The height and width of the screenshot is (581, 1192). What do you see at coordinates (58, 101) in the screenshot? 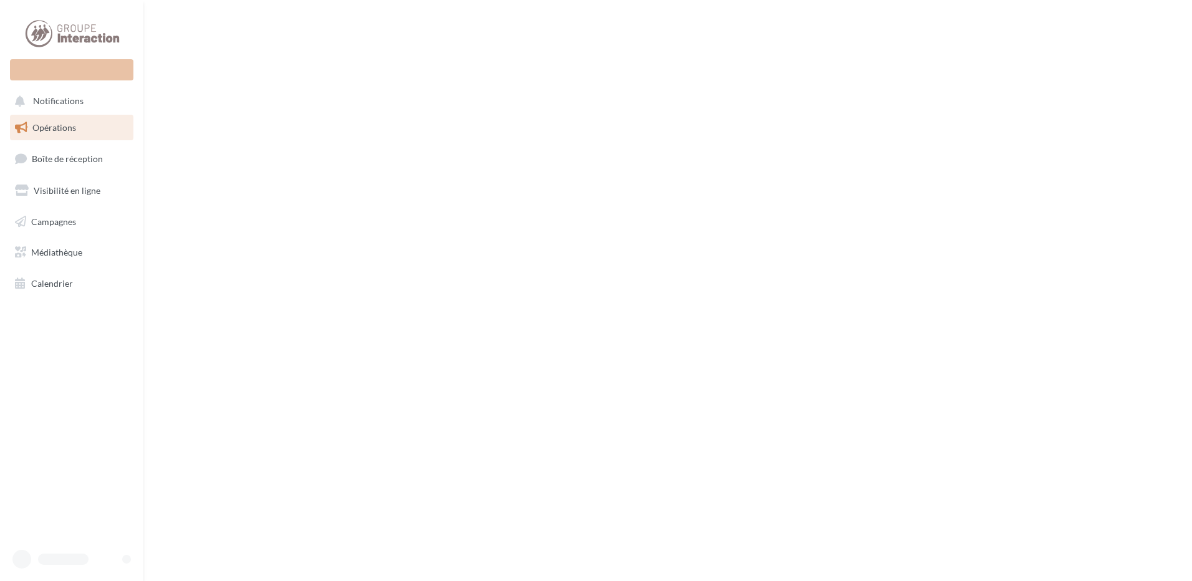
I see `span: Notifications` at bounding box center [58, 101].